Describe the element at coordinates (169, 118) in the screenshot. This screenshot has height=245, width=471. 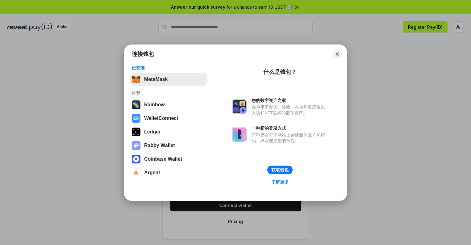
I see `button: WalletConnect` at that location.